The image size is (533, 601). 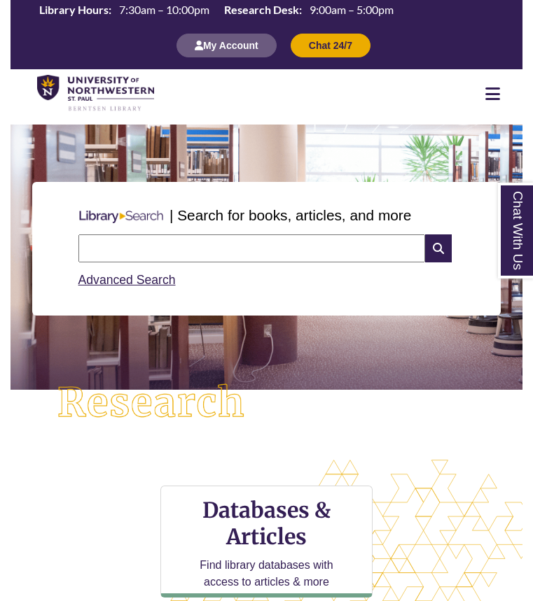 What do you see at coordinates (261, 10) in the screenshot?
I see `th: Research Desk:` at bounding box center [261, 10].